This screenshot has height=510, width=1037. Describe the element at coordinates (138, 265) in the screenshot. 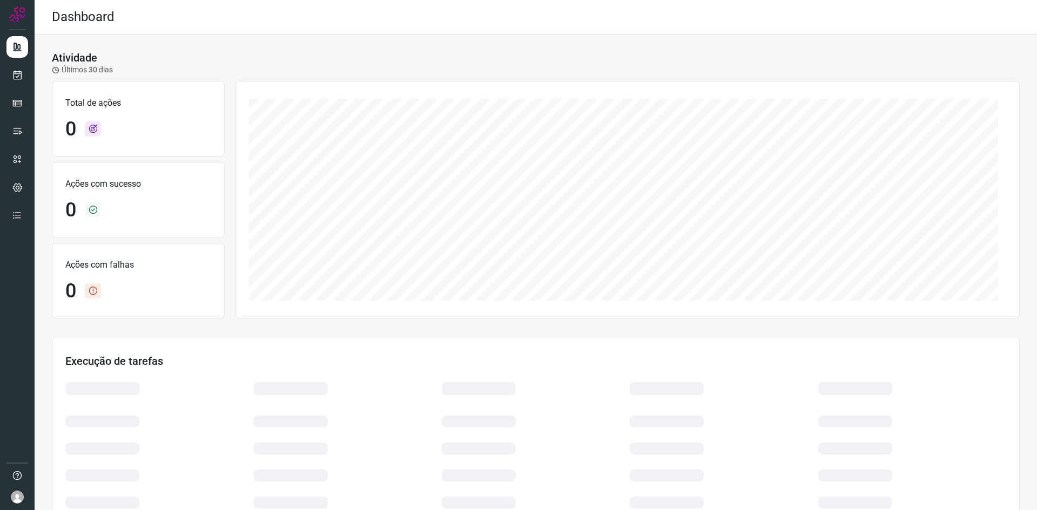

I see `p: Ações com falhas` at that location.